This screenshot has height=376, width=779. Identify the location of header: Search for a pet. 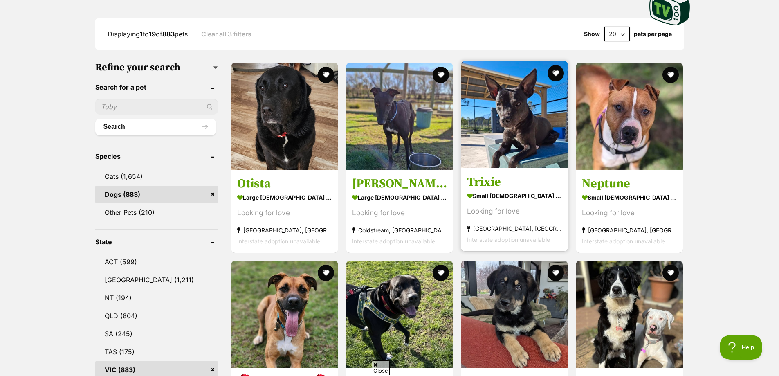
(157, 87).